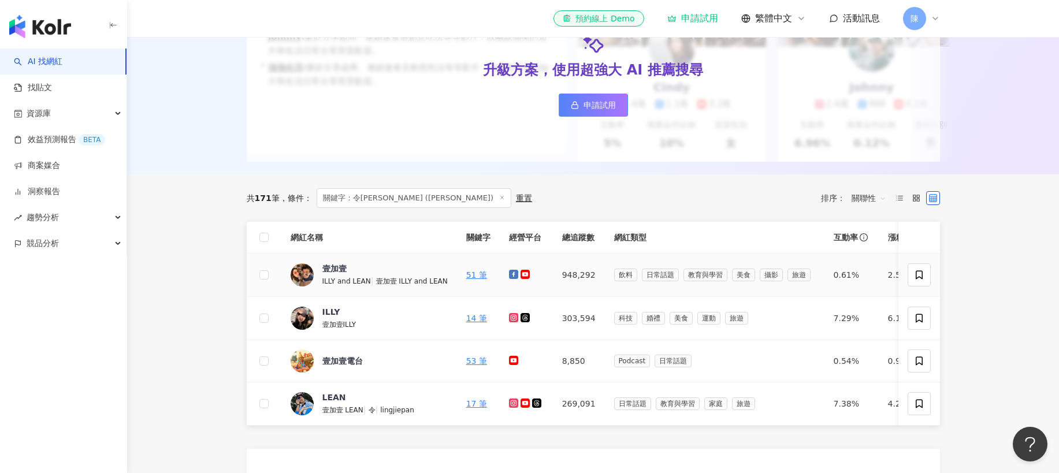 The height and width of the screenshot is (473, 1059). Describe the element at coordinates (43, 217) in the screenshot. I see `span: 趨勢分析` at that location.